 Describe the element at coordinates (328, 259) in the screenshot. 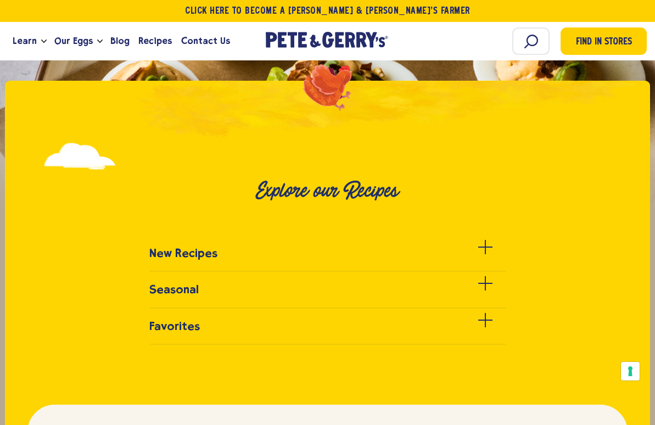

I see `a: New Recipes` at that location.